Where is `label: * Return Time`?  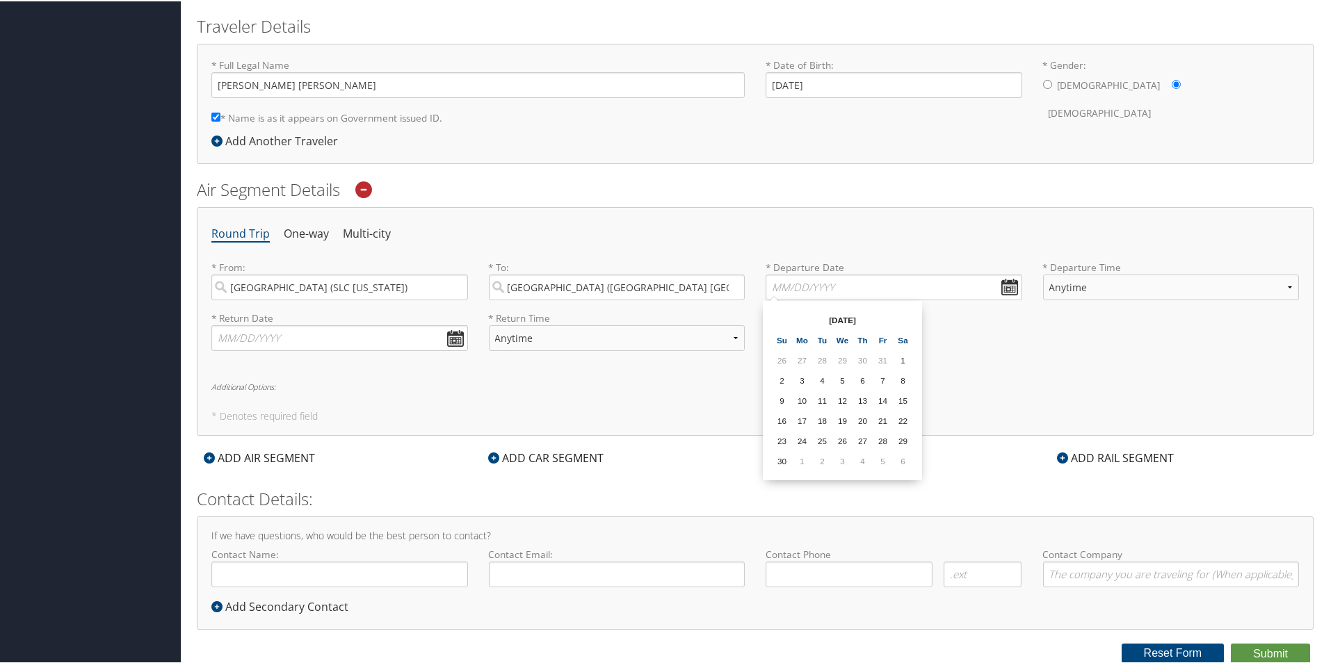 label: * Return Time is located at coordinates (617, 317).